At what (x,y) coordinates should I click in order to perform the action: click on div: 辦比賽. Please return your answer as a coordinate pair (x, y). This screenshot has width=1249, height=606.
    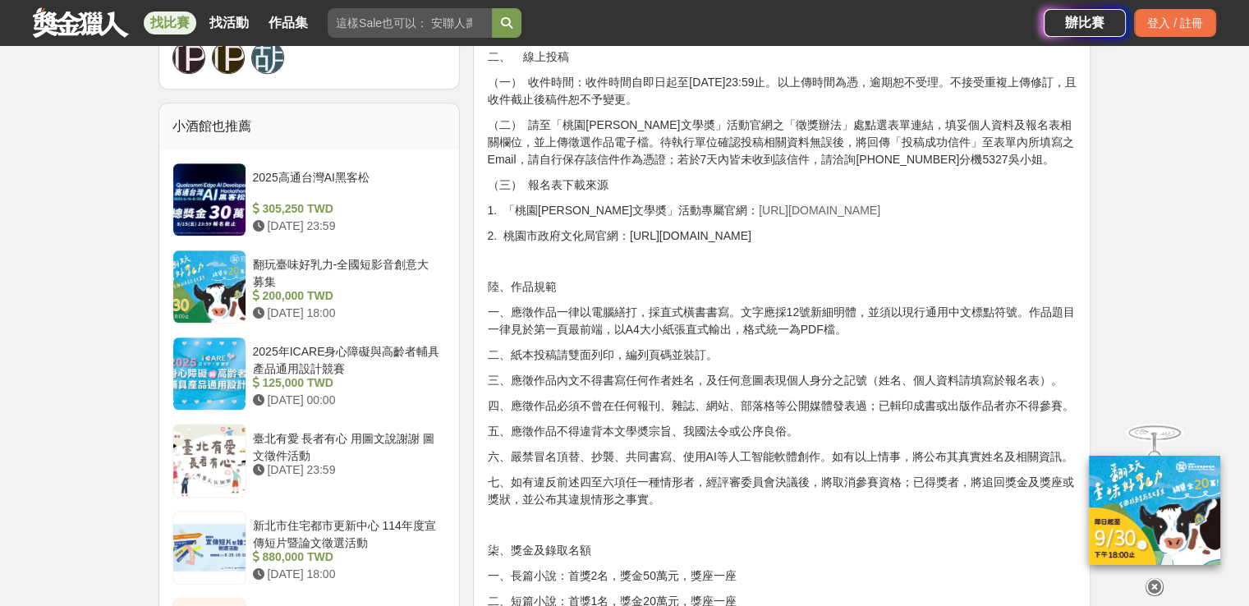
    Looking at the image, I should click on (1085, 23).